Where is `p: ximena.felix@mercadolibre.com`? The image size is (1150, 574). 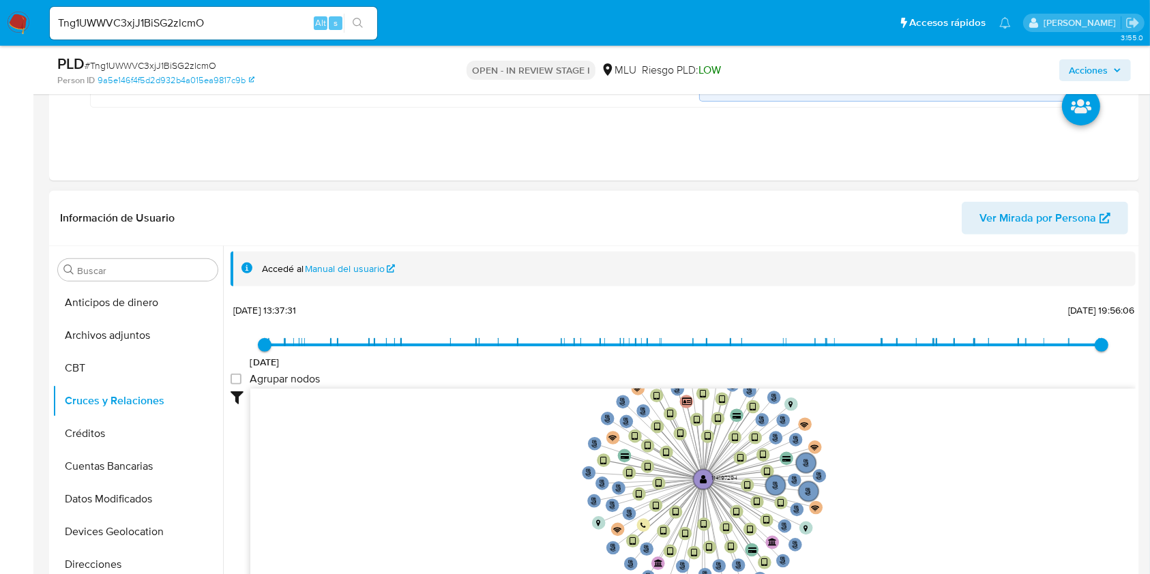 p: ximena.felix@mercadolibre.com is located at coordinates (1082, 23).